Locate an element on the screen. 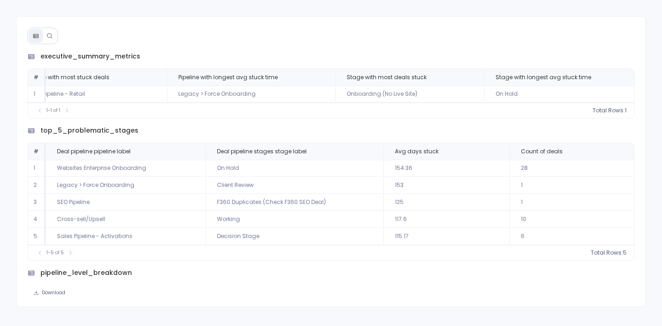 Image resolution: width=662 pixels, height=326 pixels. td: Decision Stage is located at coordinates (294, 236).